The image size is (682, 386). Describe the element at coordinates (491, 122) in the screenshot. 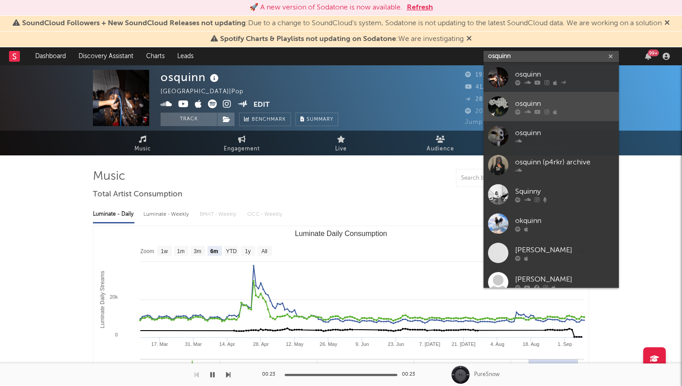

I see `span: Jump Score: 43.8` at that location.